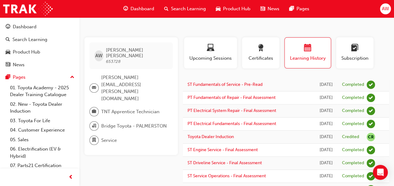 Image resolution: width=394 pixels, height=186 pixels. I want to click on a: 06. Electrification (EV & Hybrid), so click(42, 153).